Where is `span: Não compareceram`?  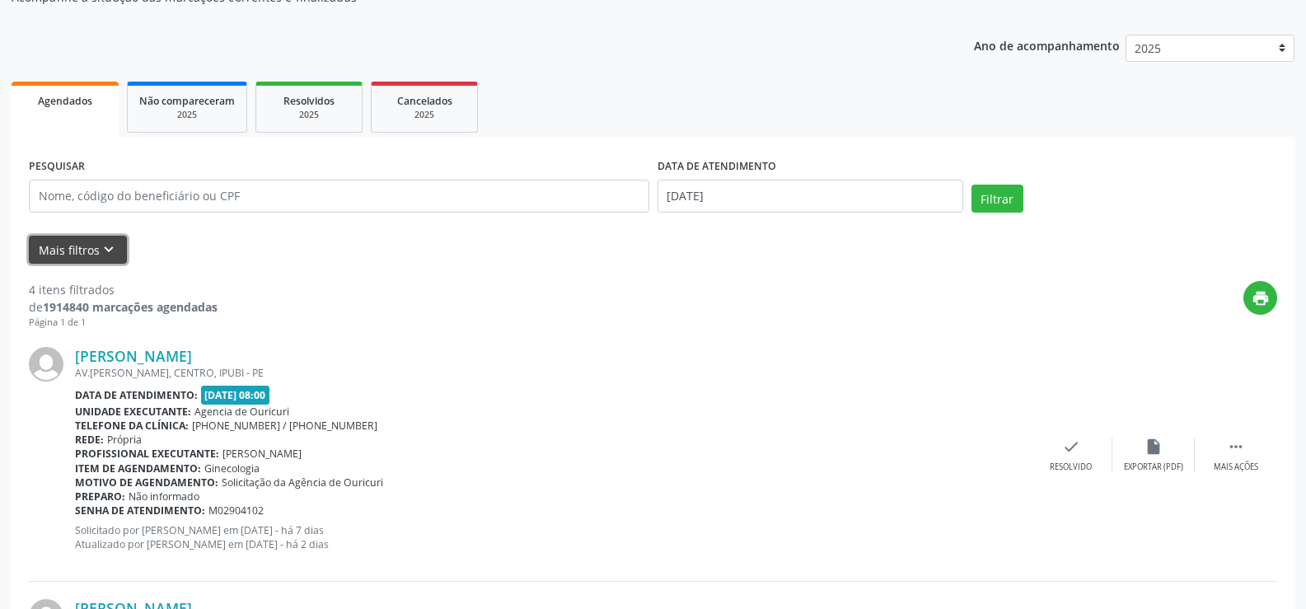
span: Não compareceram is located at coordinates (187, 101).